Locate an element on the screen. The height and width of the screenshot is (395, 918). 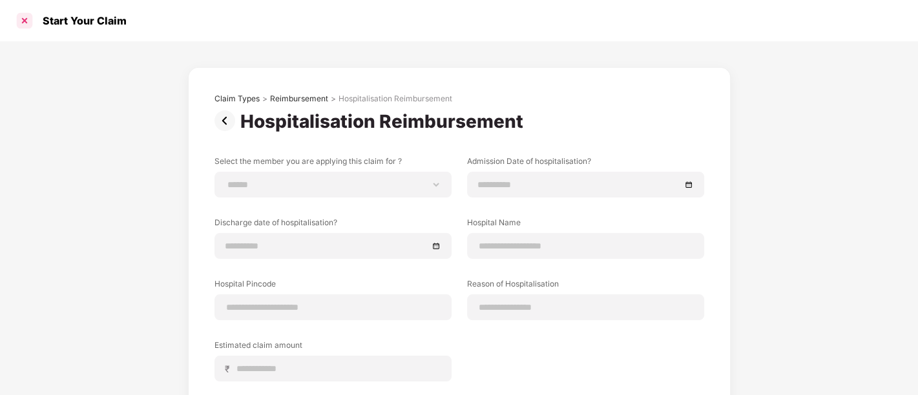
div: Claim Types is located at coordinates (237, 99).